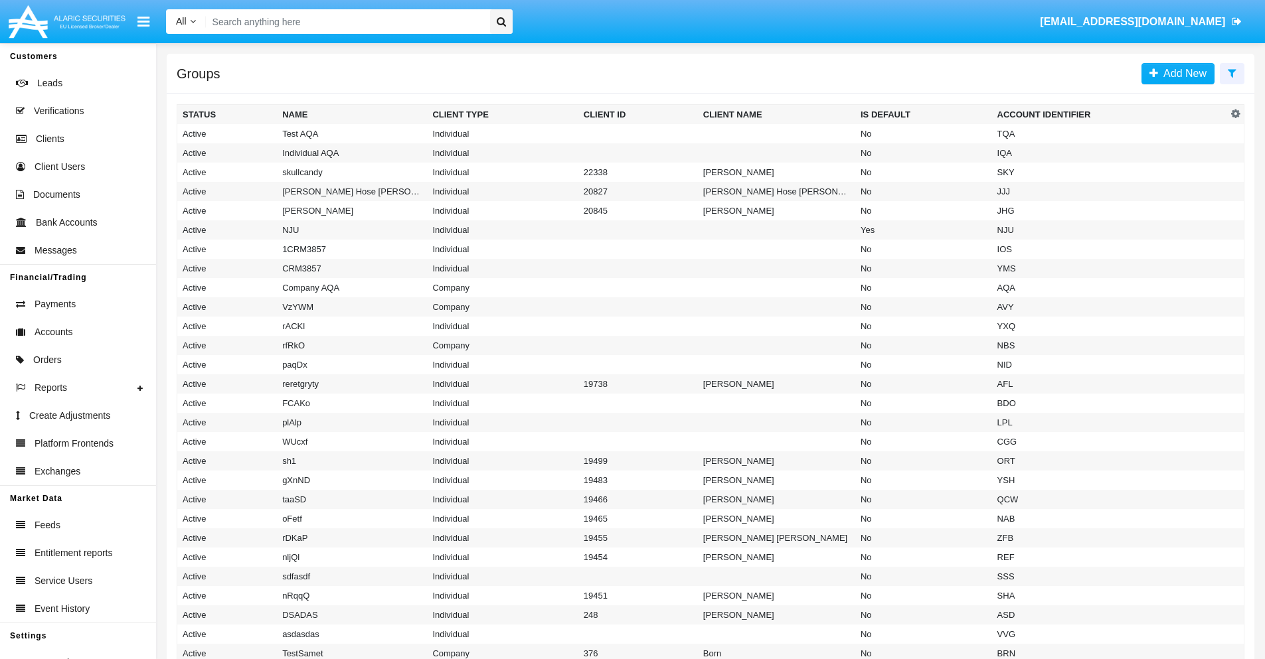 Image resolution: width=1265 pixels, height=659 pixels. I want to click on td: Test AQA, so click(352, 133).